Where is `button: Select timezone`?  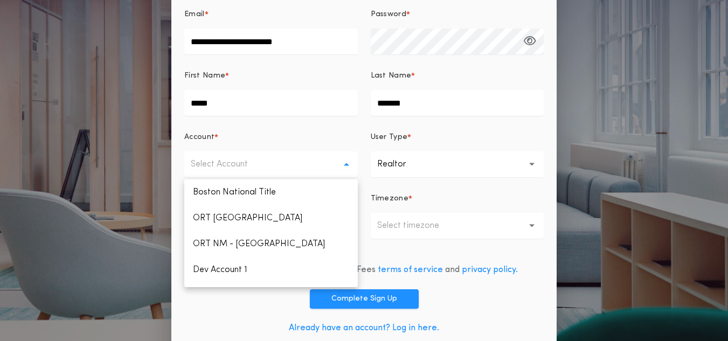
button: Select timezone is located at coordinates (457, 226).